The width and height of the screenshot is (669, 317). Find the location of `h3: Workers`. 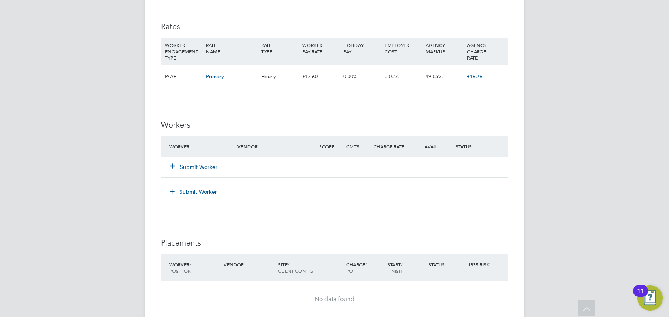

h3: Workers is located at coordinates (335, 125).